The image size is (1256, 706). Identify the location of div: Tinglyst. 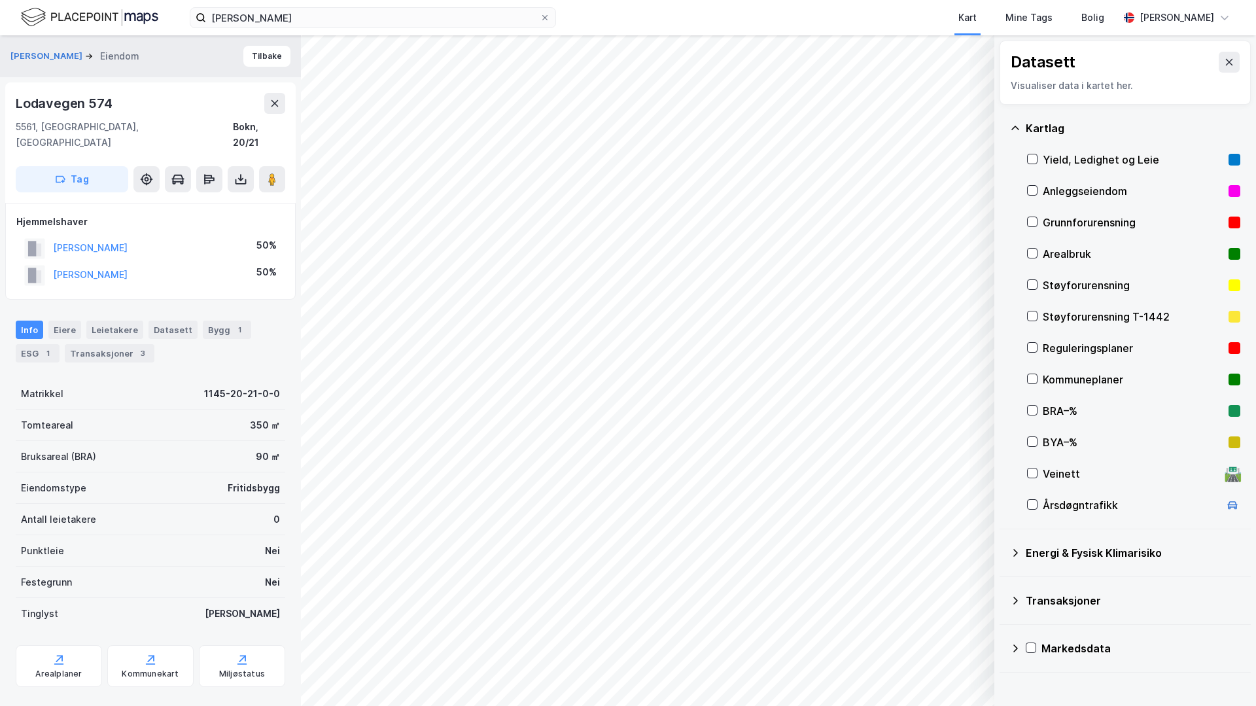
(39, 614).